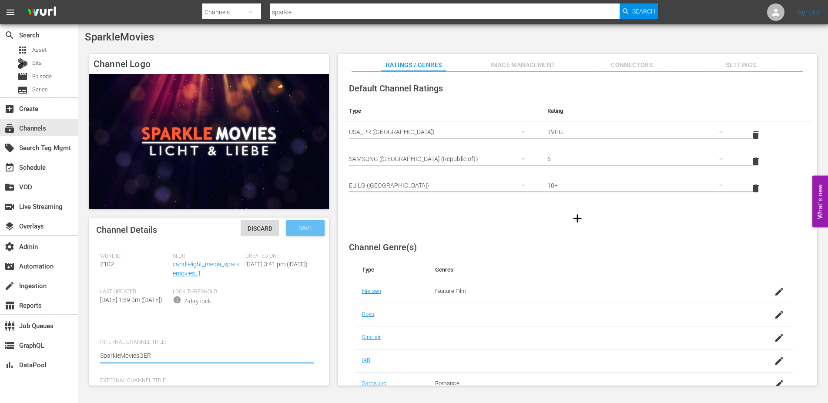  What do you see at coordinates (306, 228) in the screenshot?
I see `span: Save` at bounding box center [306, 228].